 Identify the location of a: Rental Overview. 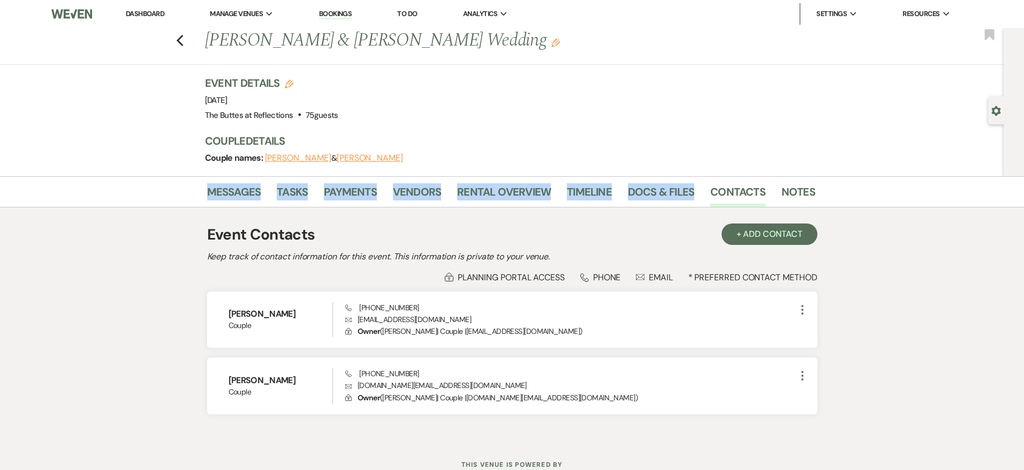
(504, 195).